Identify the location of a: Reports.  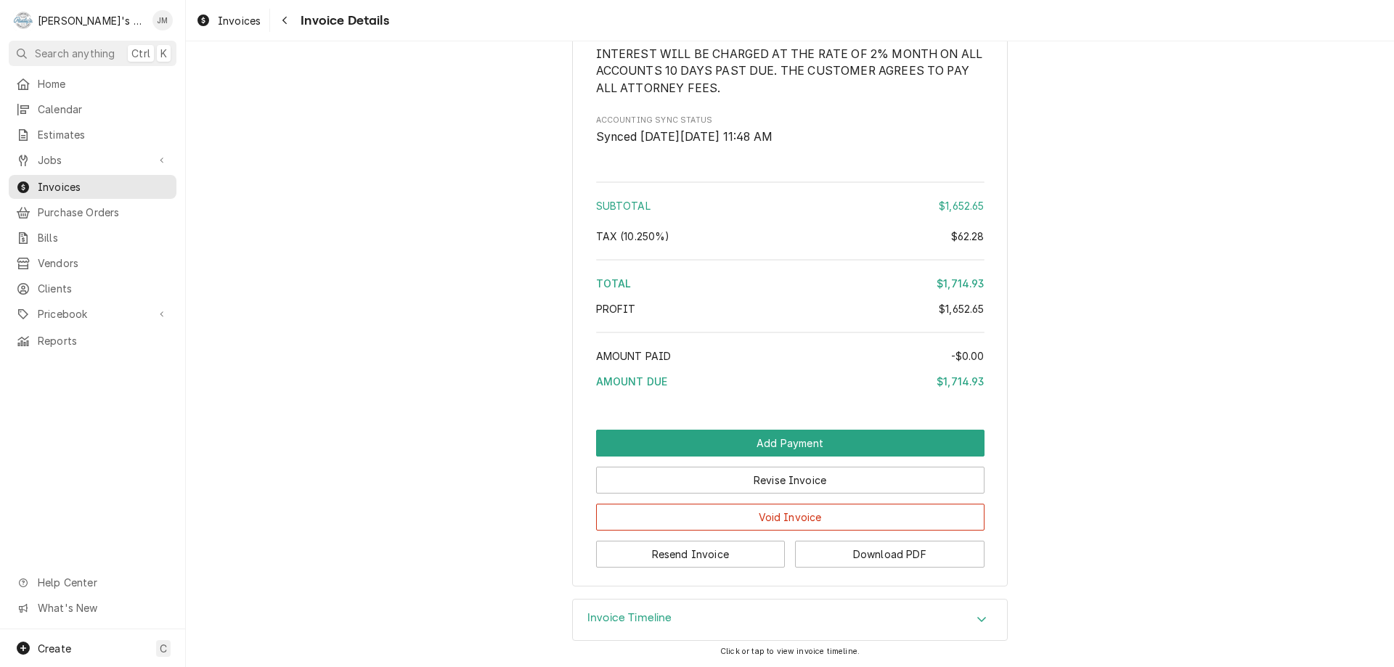
(92, 341).